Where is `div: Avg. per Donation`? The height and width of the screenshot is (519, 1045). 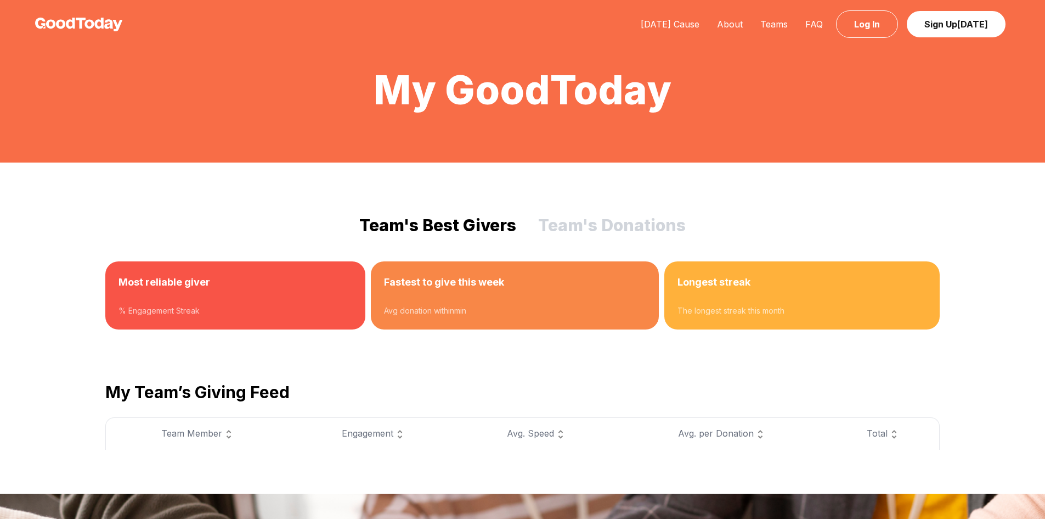 div: Avg. per Donation is located at coordinates (722, 434).